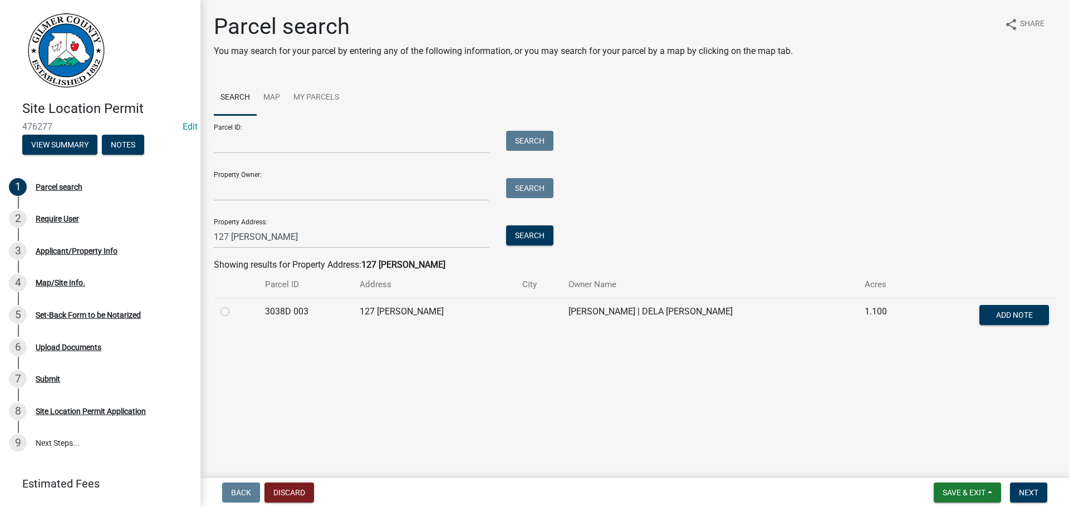 The height and width of the screenshot is (507, 1069). I want to click on td: 1.100, so click(888, 316).